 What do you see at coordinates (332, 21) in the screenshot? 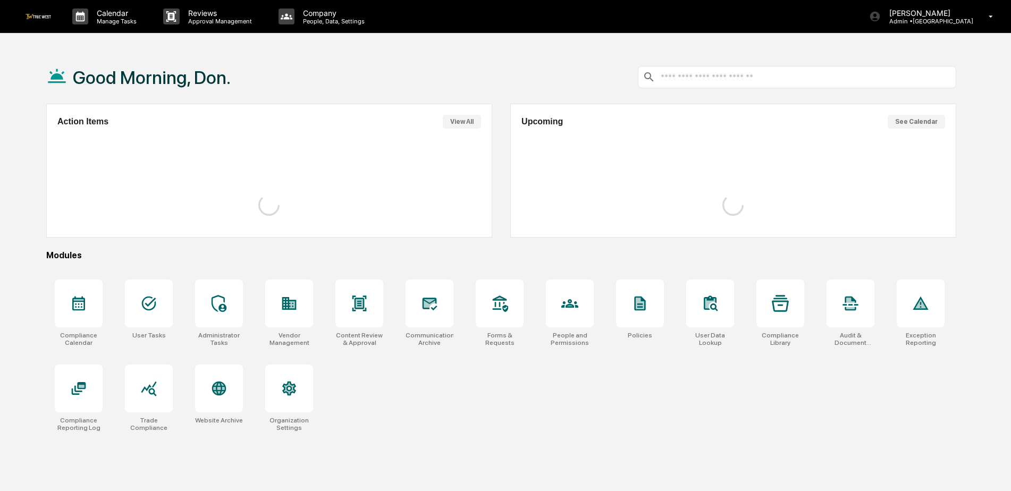
I see `p: People, Data, Settings` at bounding box center [332, 21].